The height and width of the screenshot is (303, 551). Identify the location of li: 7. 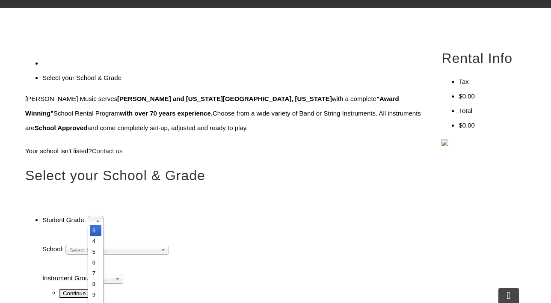
(95, 273).